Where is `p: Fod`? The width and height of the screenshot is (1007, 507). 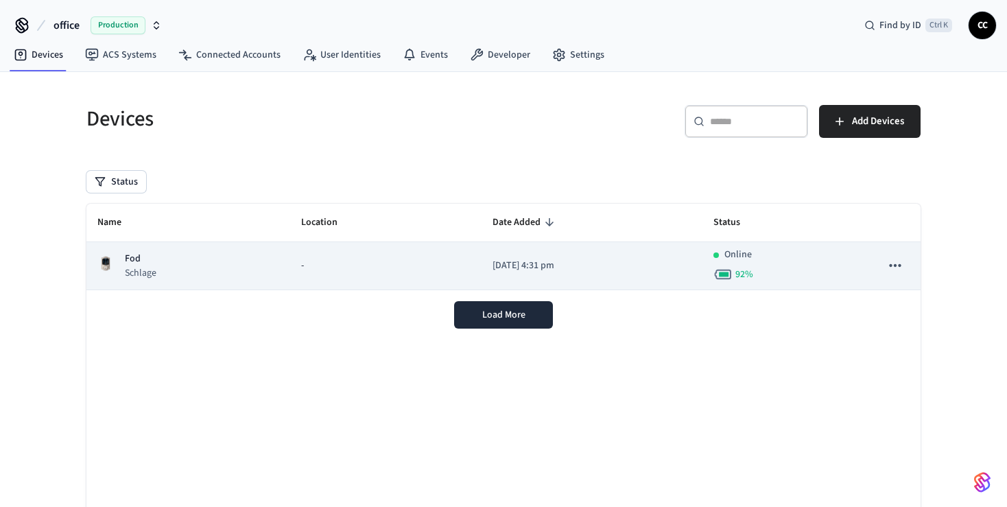 p: Fod is located at coordinates (141, 259).